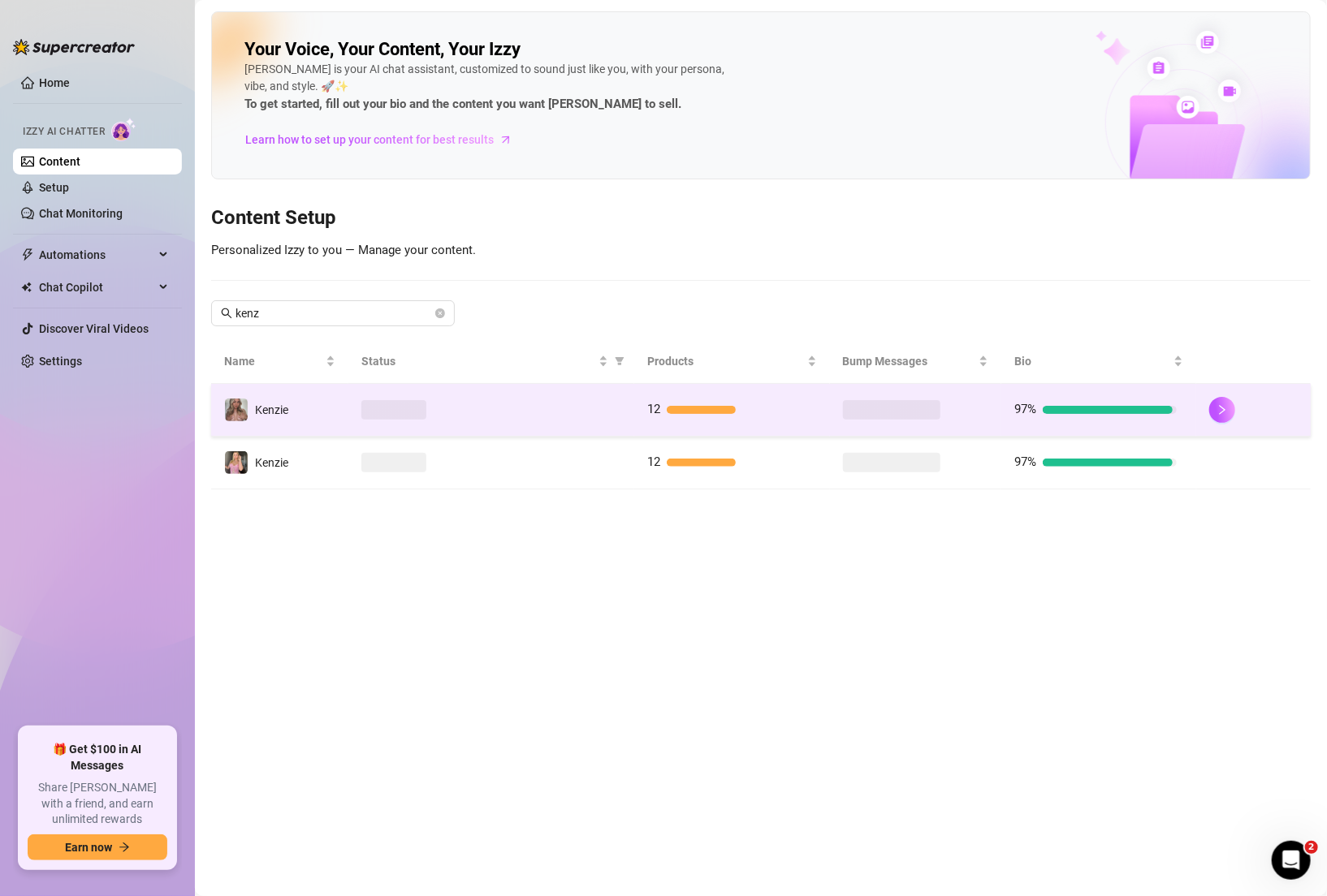 The image size is (1327, 896). What do you see at coordinates (60, 361) in the screenshot?
I see `a: Settings` at bounding box center [60, 361].